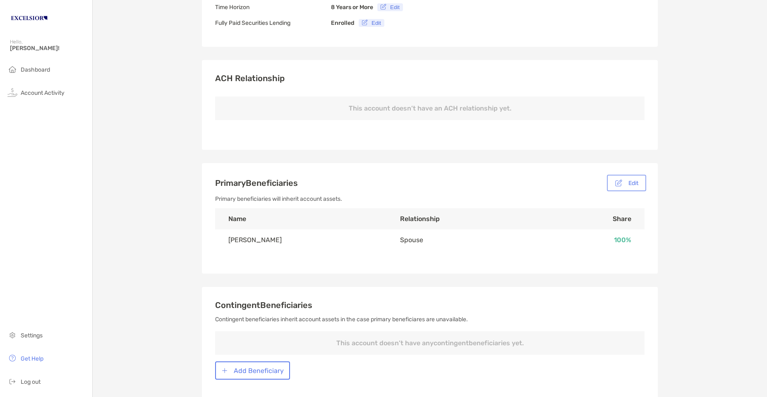 This screenshot has height=397, width=767. Describe the element at coordinates (12, 92) in the screenshot. I see `img: activity icon` at that location.